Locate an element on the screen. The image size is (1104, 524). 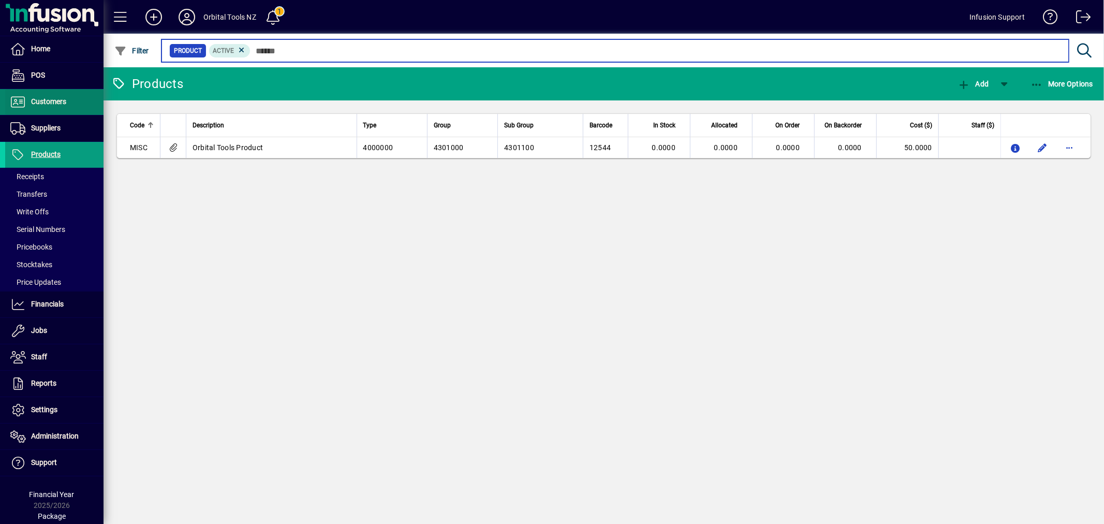
span: Support is located at coordinates (44, 462).